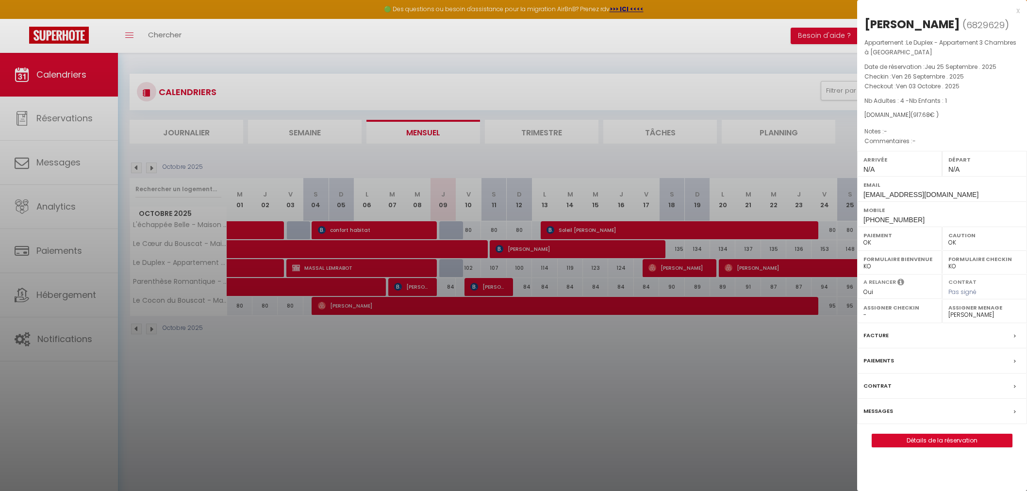 The width and height of the screenshot is (1027, 491). I want to click on label: Départ, so click(984, 160).